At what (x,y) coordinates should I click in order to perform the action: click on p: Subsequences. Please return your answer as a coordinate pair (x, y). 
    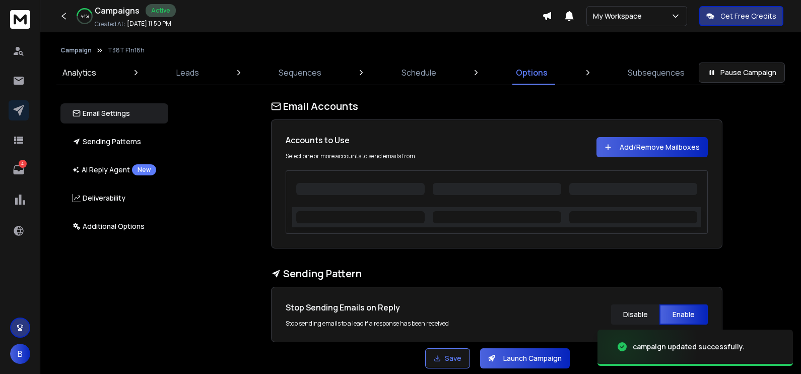
    Looking at the image, I should click on (656, 73).